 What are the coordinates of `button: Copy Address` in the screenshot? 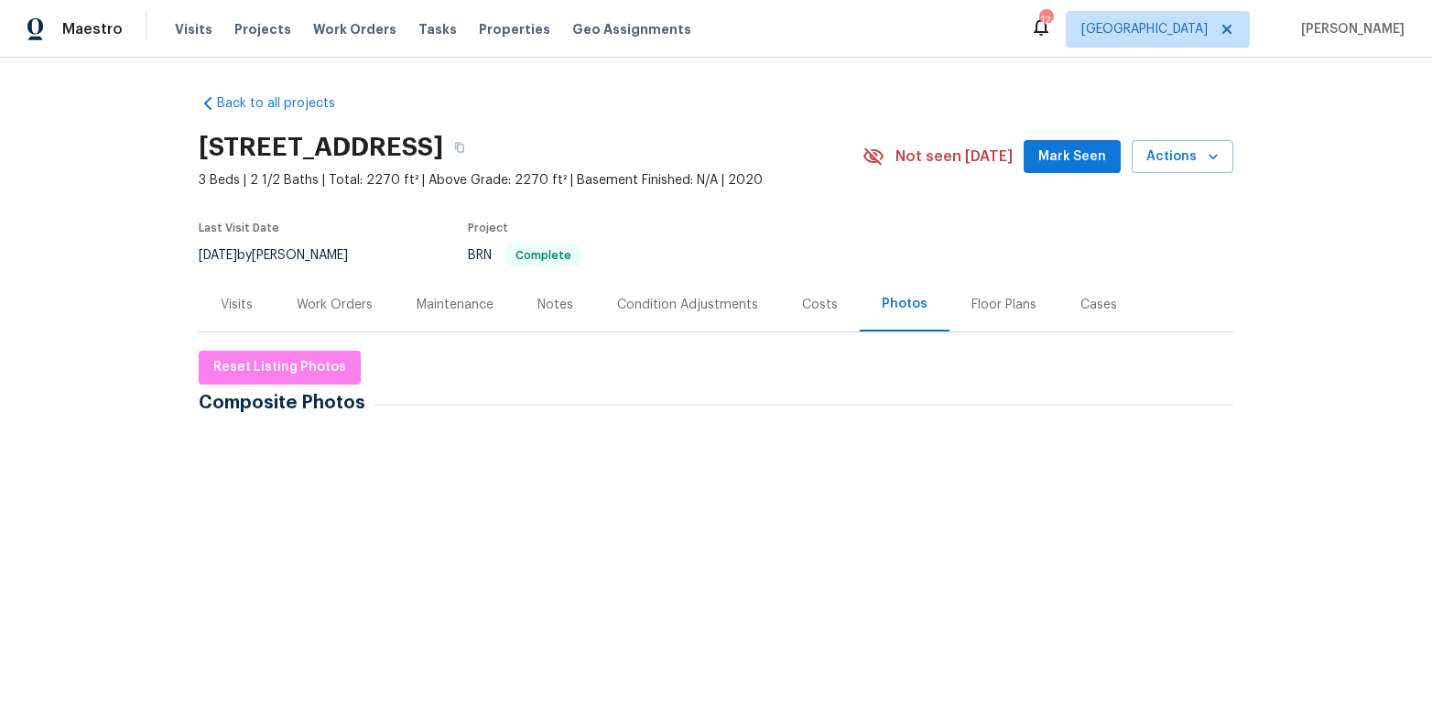 It's located at (460, 147).